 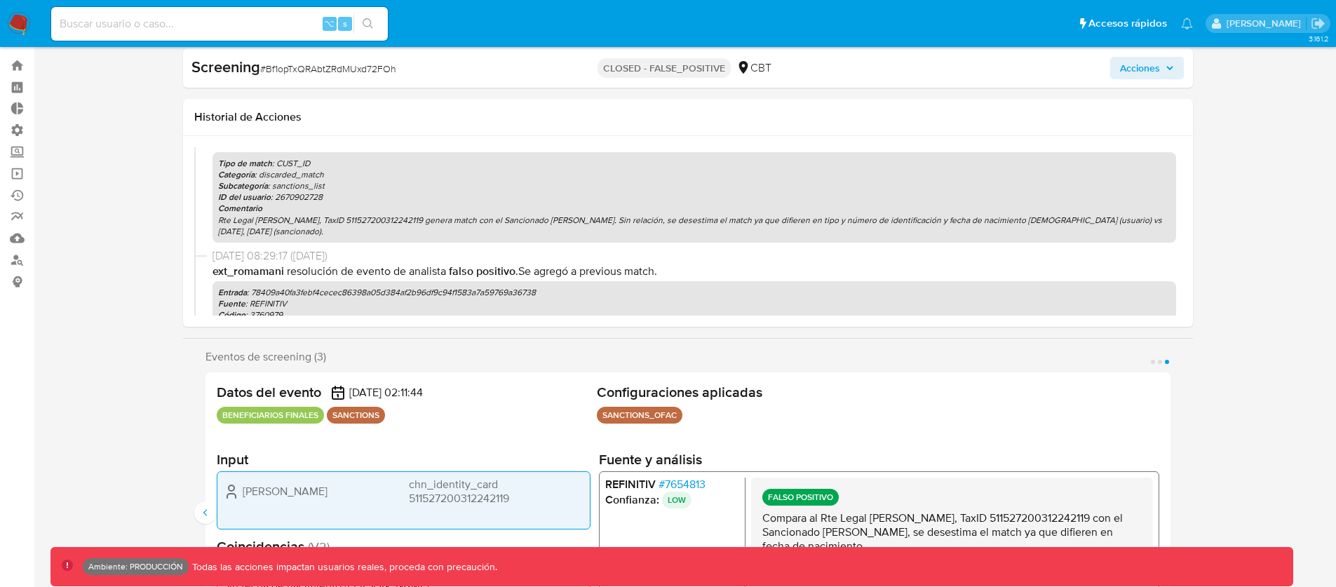 I want to click on b: Screening, so click(x=226, y=67).